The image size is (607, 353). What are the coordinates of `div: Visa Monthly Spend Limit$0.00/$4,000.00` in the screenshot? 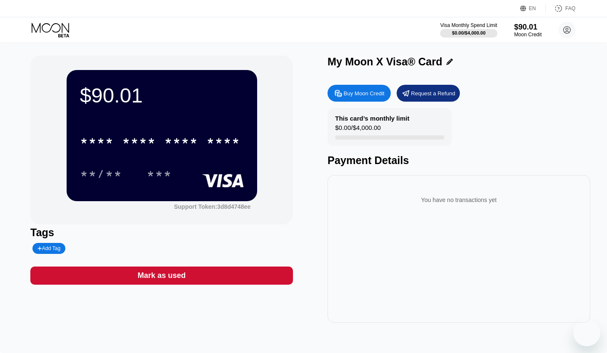 It's located at (468, 30).